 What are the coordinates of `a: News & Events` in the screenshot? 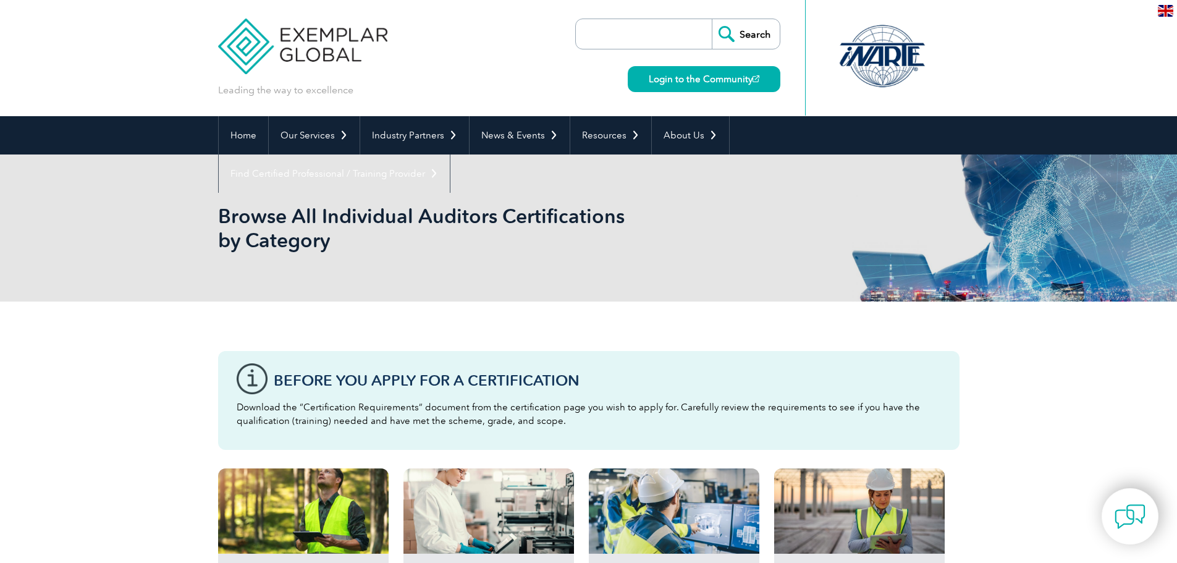 It's located at (519, 135).